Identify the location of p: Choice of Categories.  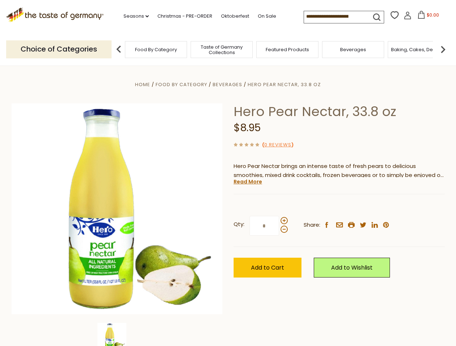
(59, 49).